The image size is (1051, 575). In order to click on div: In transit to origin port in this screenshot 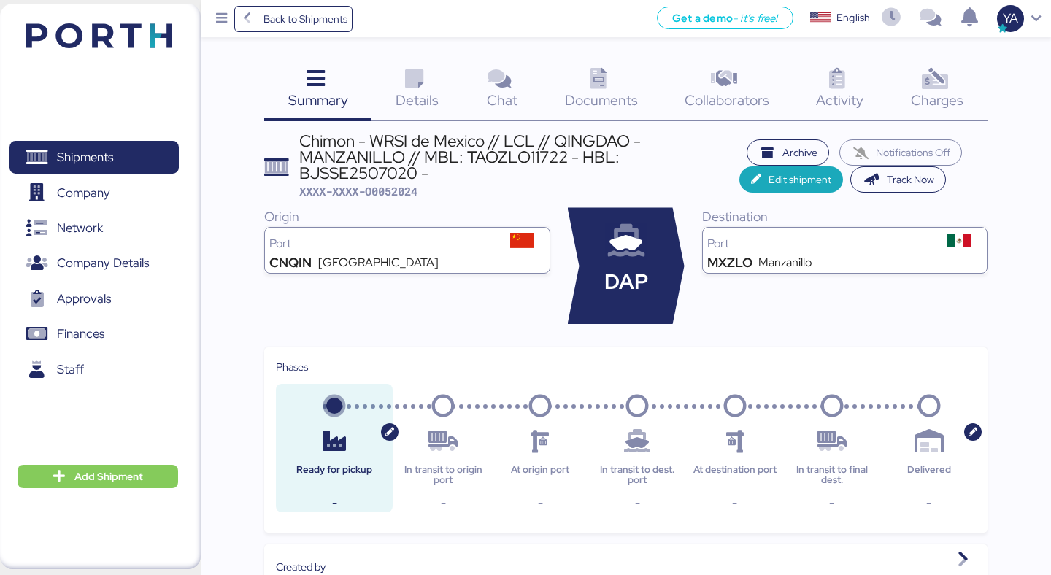, I will do `click(443, 475)`.